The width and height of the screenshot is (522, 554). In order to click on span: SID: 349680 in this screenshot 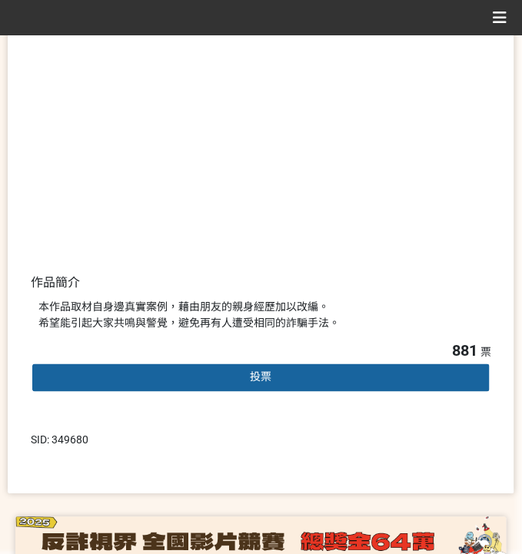, I will do `click(59, 441)`.